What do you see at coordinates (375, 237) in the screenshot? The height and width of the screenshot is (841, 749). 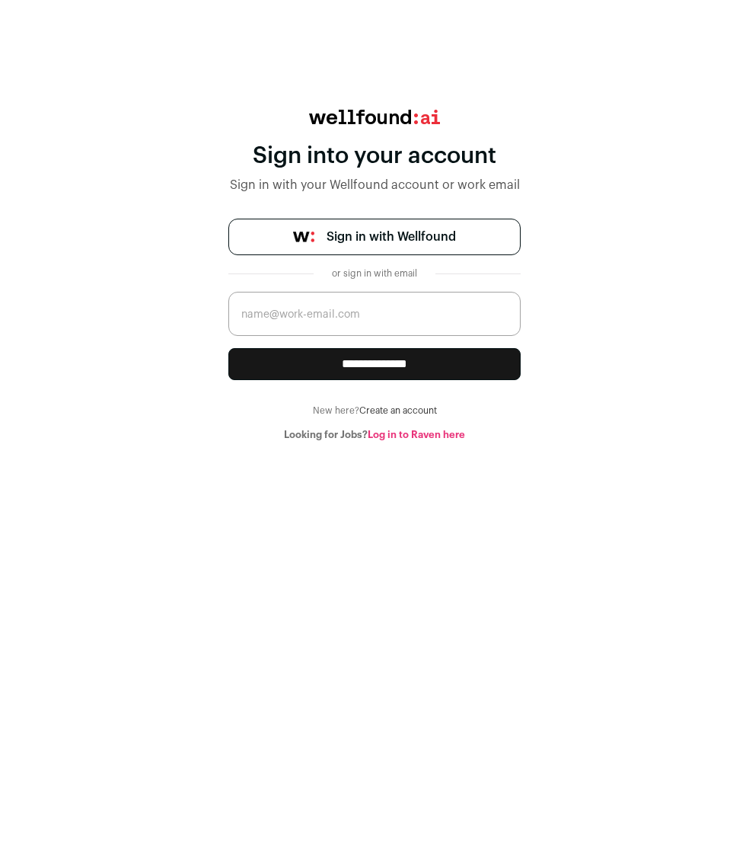 I see `a: Sign in with Wellfound` at bounding box center [375, 237].